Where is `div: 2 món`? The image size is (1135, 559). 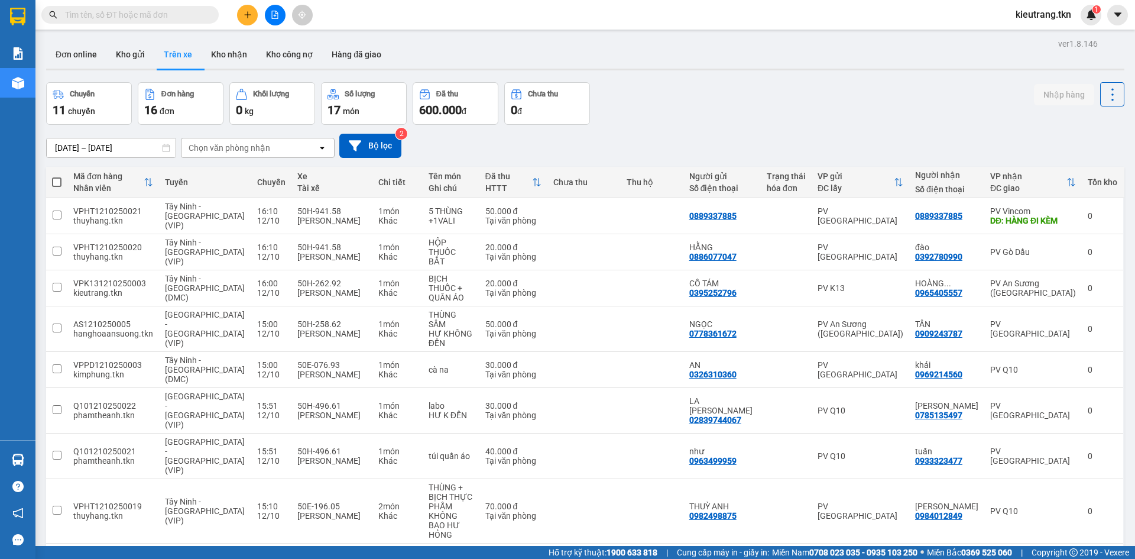 div: 2 món is located at coordinates (397, 506).